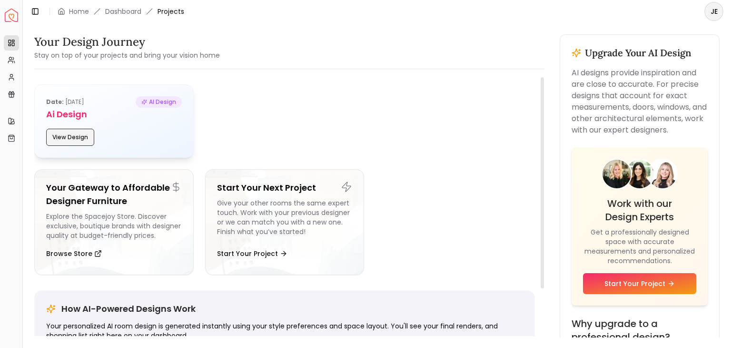  I want to click on img: Designer 3, so click(663, 176).